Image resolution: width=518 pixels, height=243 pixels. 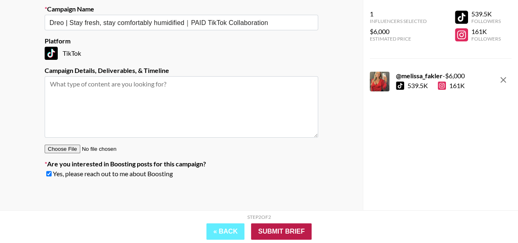 What do you see at coordinates (259, 217) in the screenshot?
I see `div: Step 2 of 2` at bounding box center [259, 217].